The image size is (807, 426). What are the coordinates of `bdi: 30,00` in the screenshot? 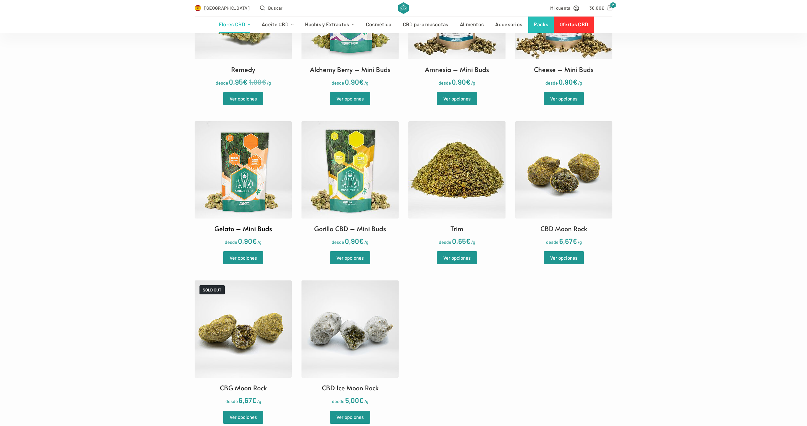 It's located at (597, 8).